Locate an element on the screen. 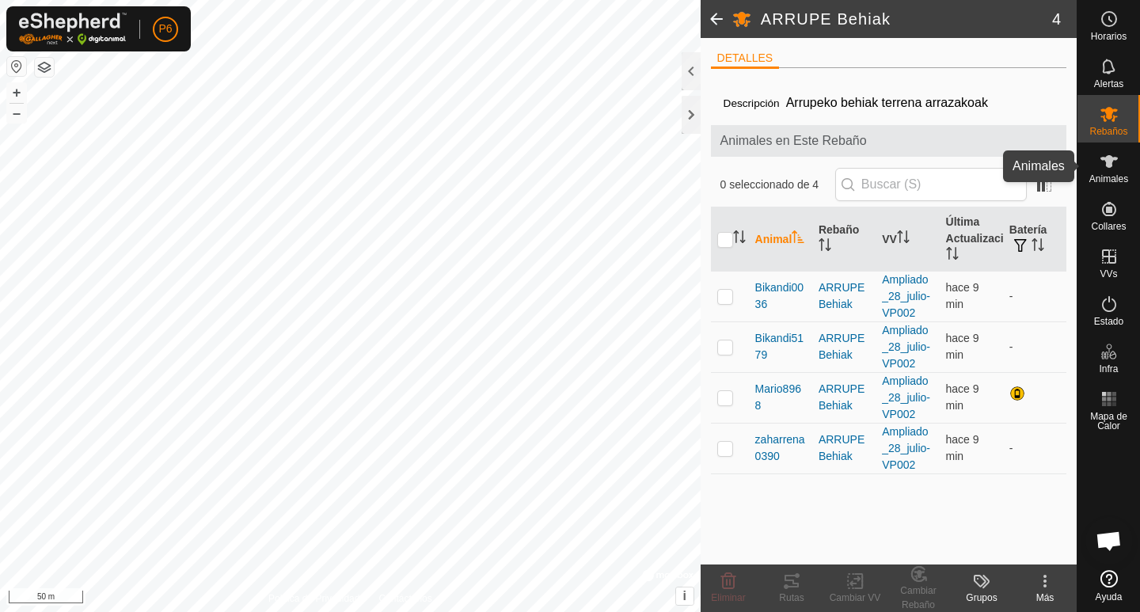 This screenshot has height=612, width=1140. img: Logo Gallagher is located at coordinates (73, 29).